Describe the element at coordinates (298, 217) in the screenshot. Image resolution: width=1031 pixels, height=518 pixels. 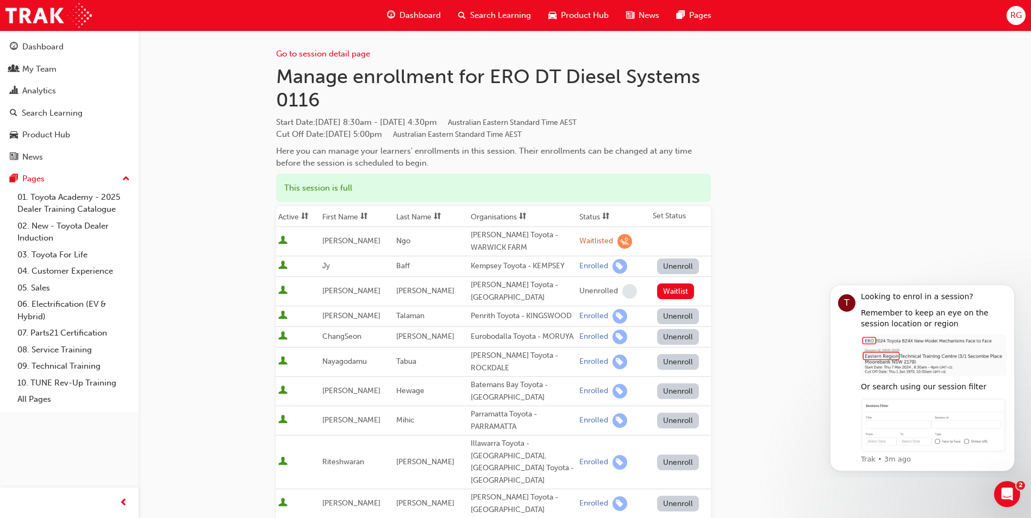
I see `th: Toggle SortBy` at that location.